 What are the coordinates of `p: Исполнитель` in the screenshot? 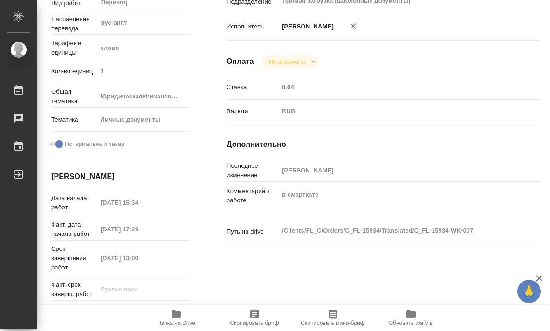 It's located at (253, 27).